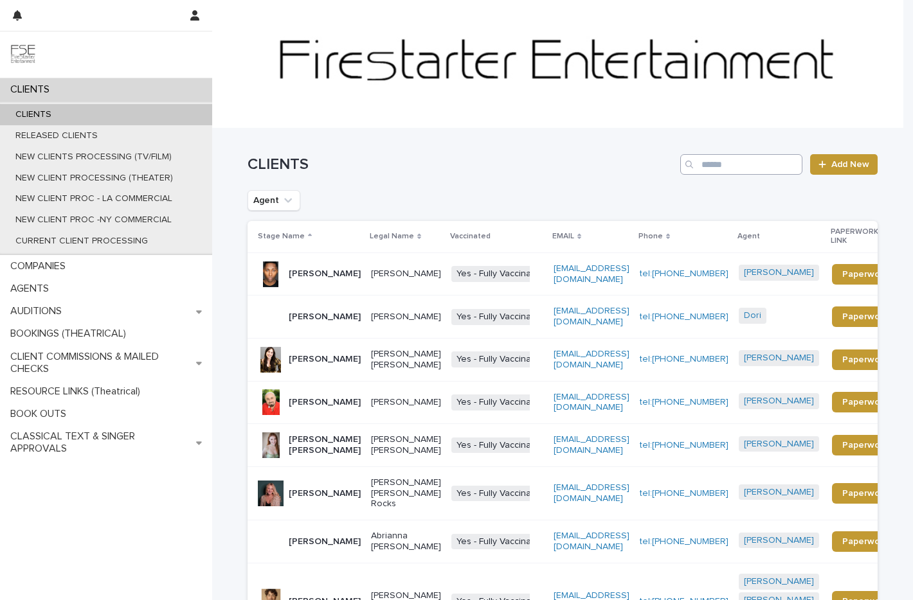  Describe the element at coordinates (23, 55) in the screenshot. I see `img: 9JgRvJ3ETPGCJDhvPVA5` at that location.